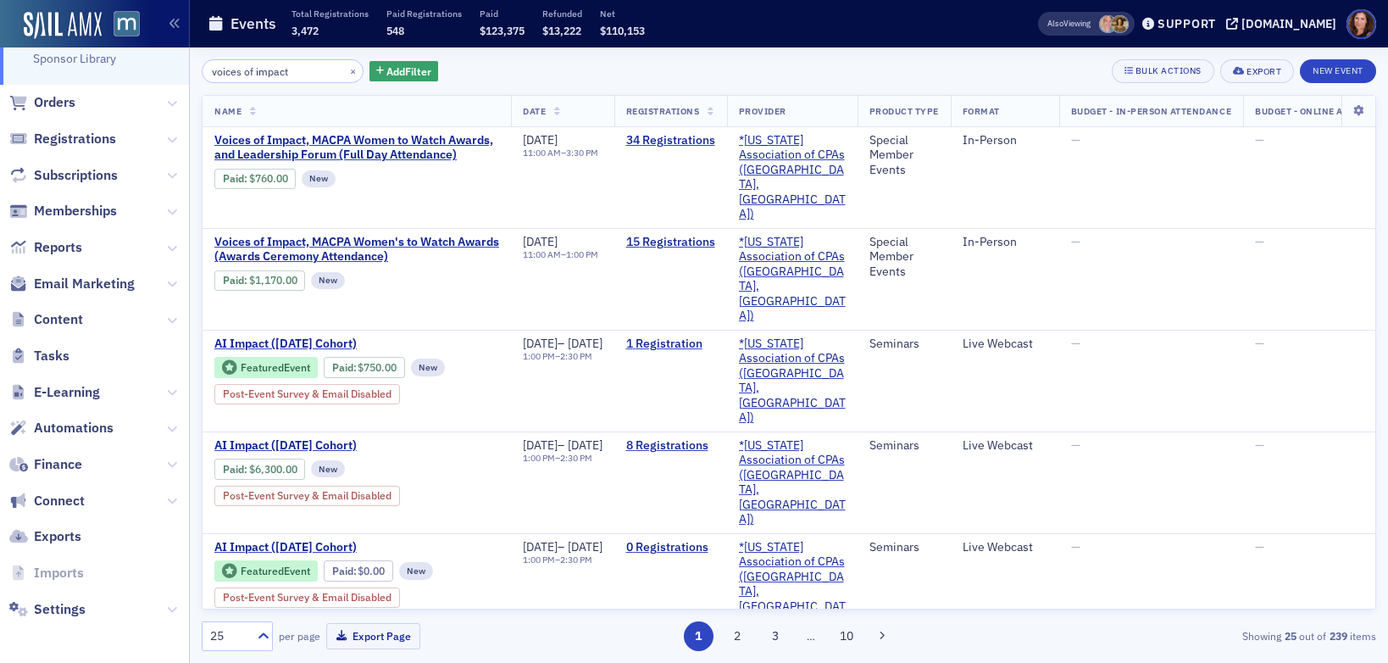  What do you see at coordinates (269, 178) in the screenshot?
I see `span: $760.00` at bounding box center [269, 178].